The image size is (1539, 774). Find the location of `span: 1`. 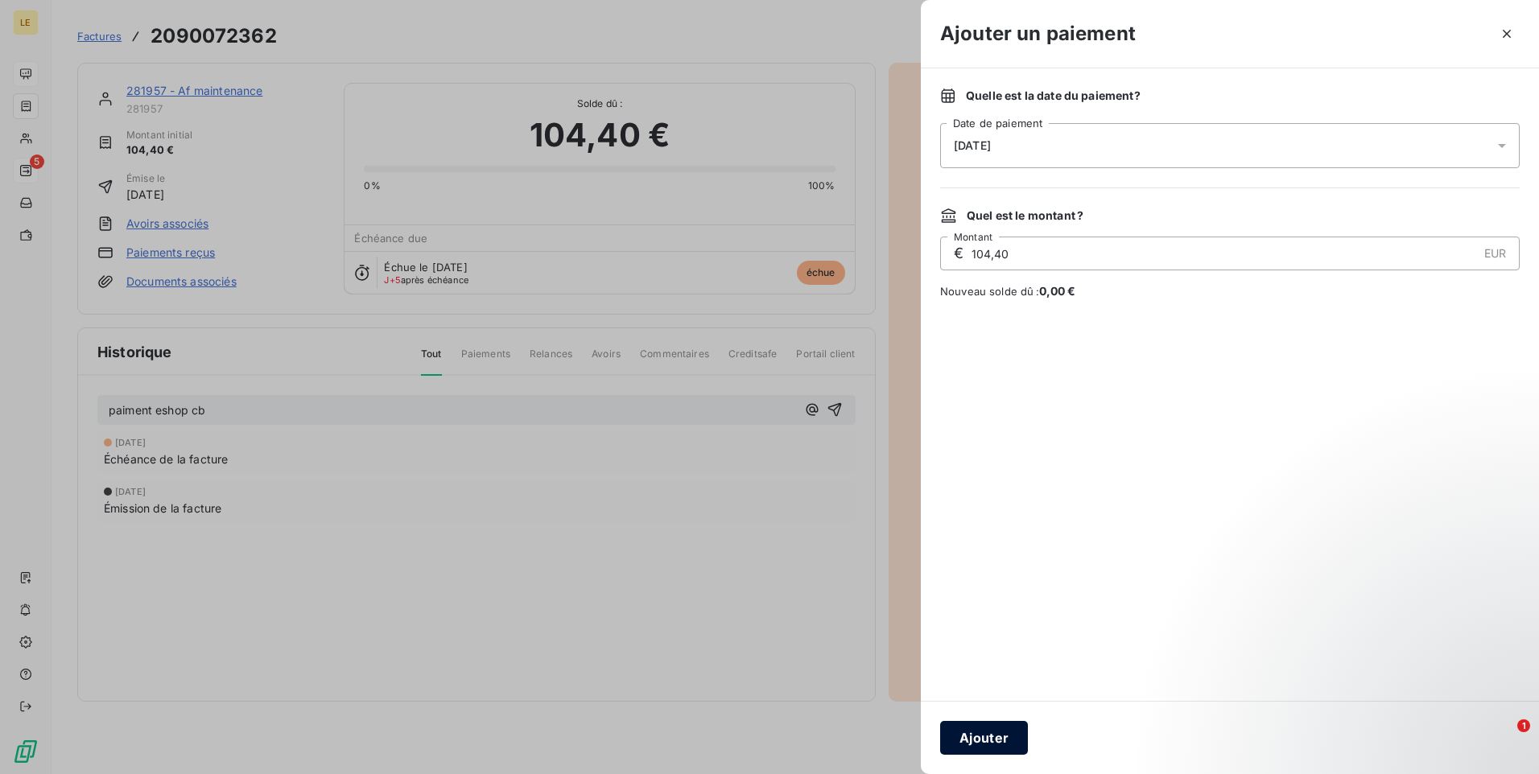

span: 1 is located at coordinates (1524, 726).